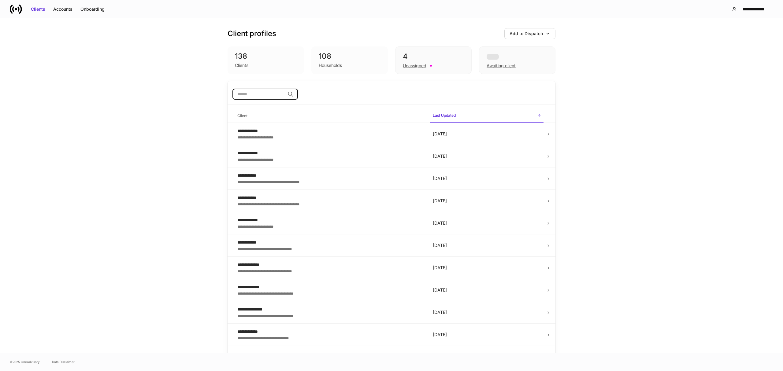 Image resolution: width=783 pixels, height=371 pixels. Describe the element at coordinates (252, 34) in the screenshot. I see `h3: Client profiles` at that location.